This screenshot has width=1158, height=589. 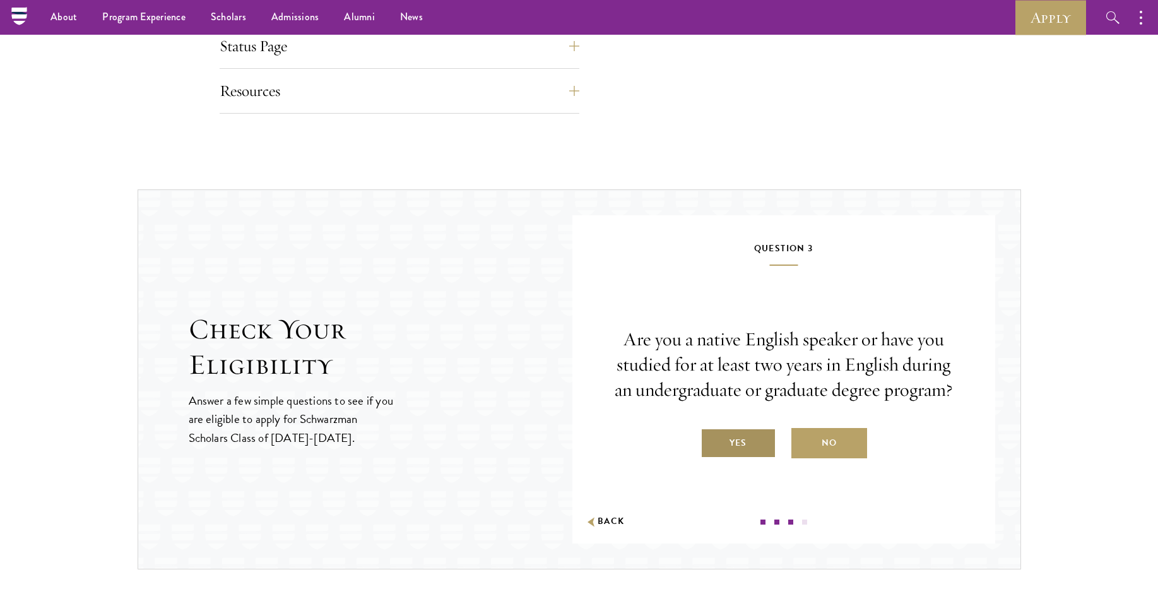 I want to click on label: No, so click(x=829, y=443).